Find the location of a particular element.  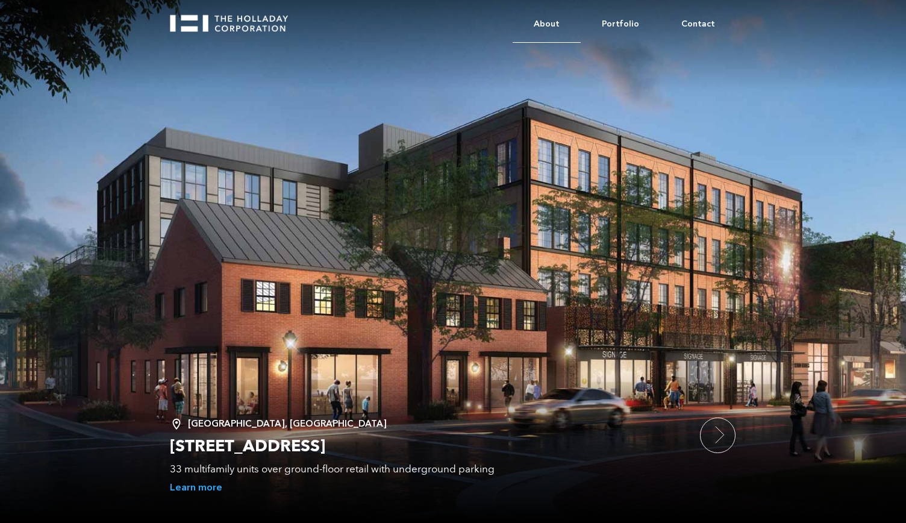

div: 33 multifamily units over ground-floor retail with underground parking is located at coordinates (429, 469).